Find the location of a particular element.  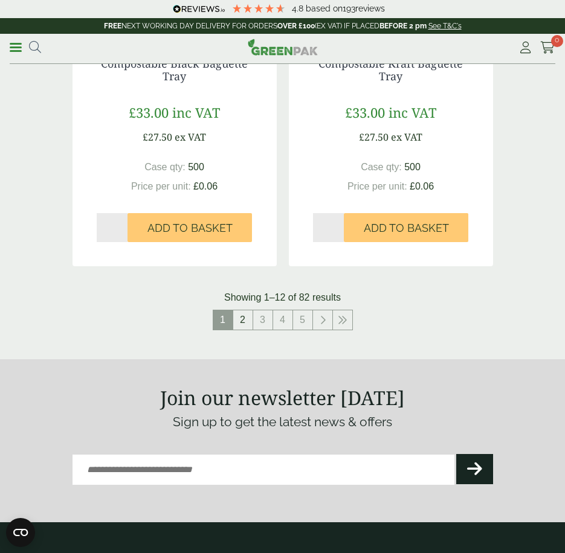

button: Open CMP widget is located at coordinates (21, 533).